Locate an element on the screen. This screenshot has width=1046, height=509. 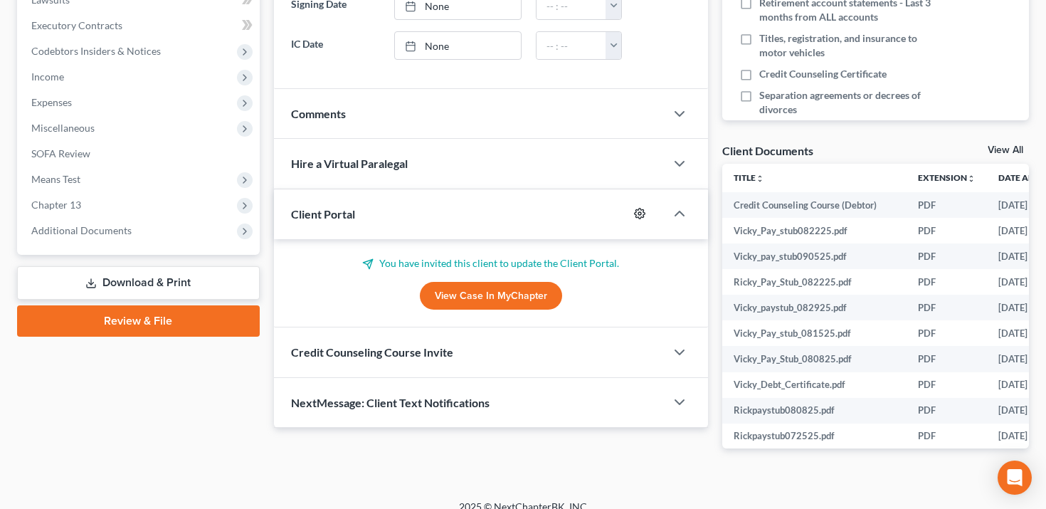
a: SOFA Review is located at coordinates (139, 154).